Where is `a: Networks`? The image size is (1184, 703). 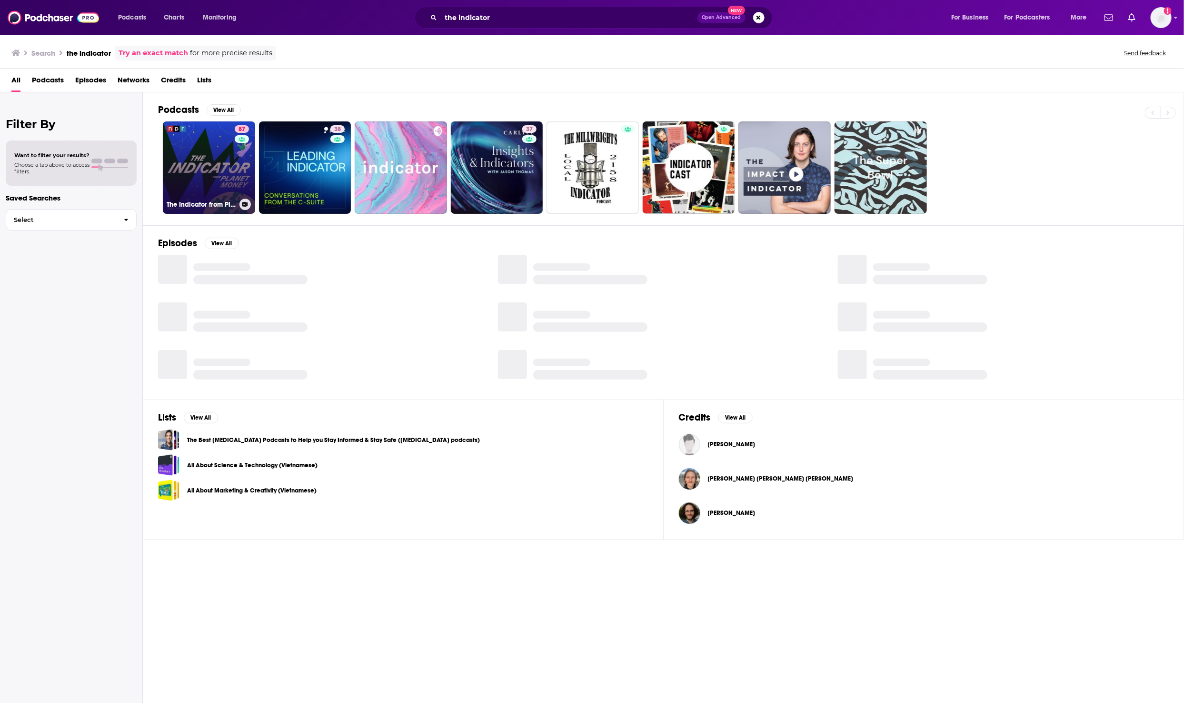
a: Networks is located at coordinates (133, 82).